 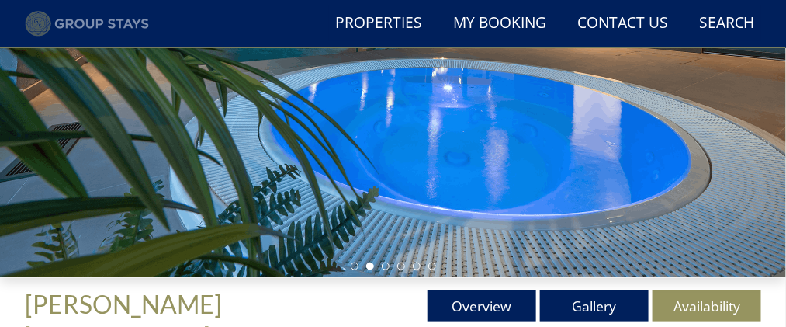 What do you see at coordinates (622, 23) in the screenshot?
I see `a: Contact Us` at bounding box center [622, 23].